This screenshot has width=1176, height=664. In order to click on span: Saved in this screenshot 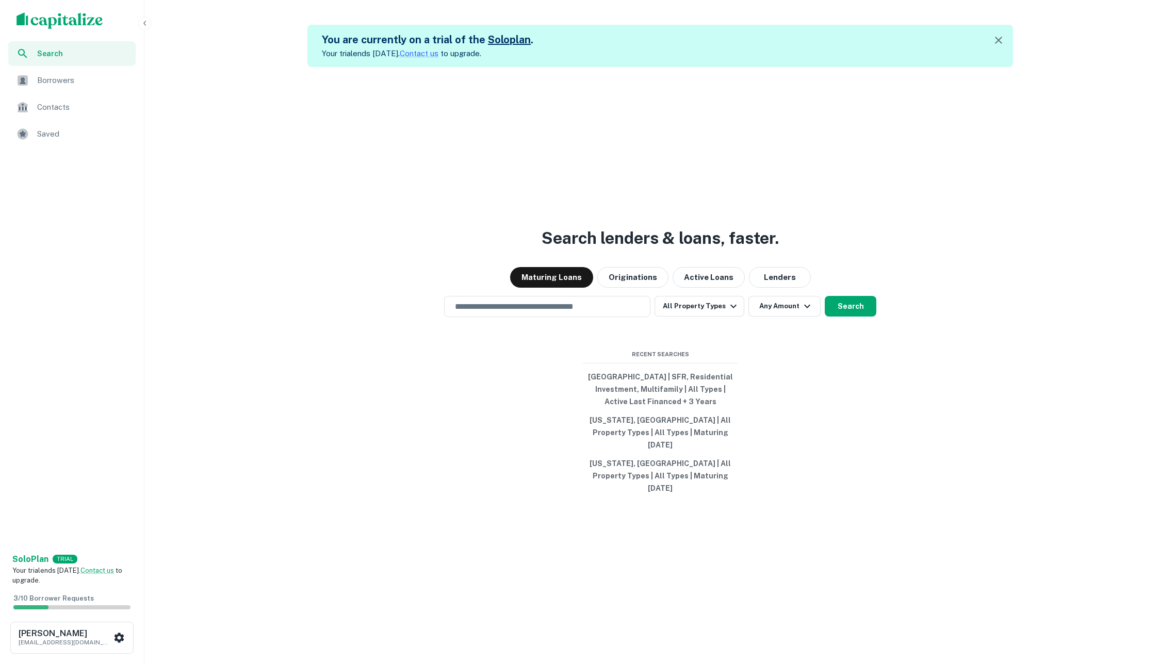, I will do `click(83, 134)`.